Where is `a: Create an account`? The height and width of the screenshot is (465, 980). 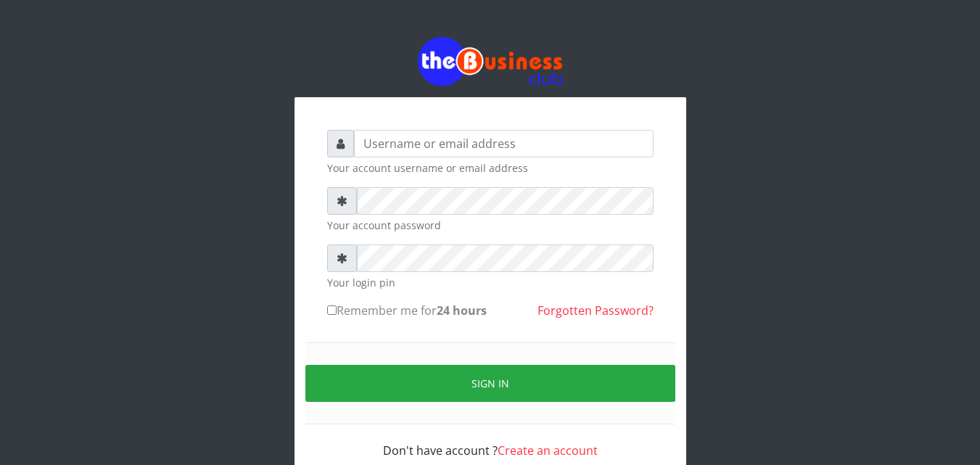
a: Create an account is located at coordinates (547, 450).